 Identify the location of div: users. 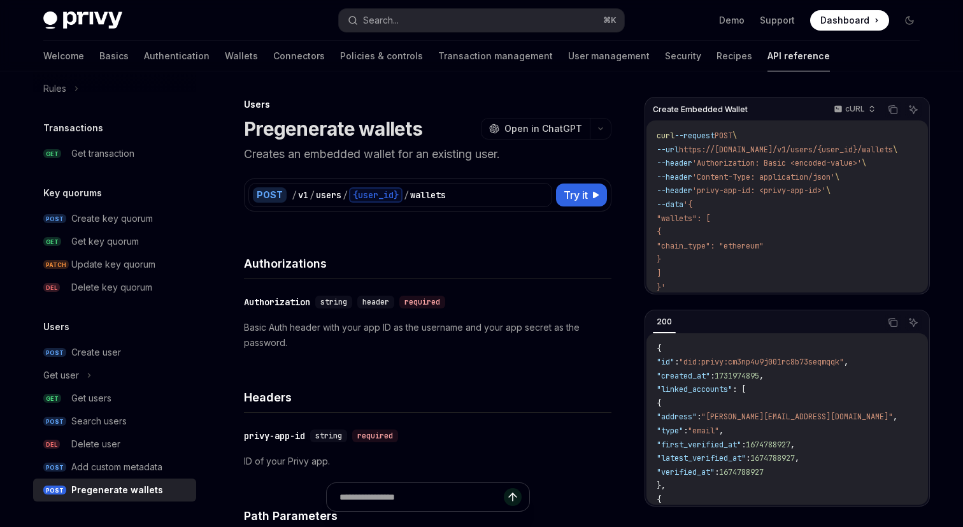
(329, 195).